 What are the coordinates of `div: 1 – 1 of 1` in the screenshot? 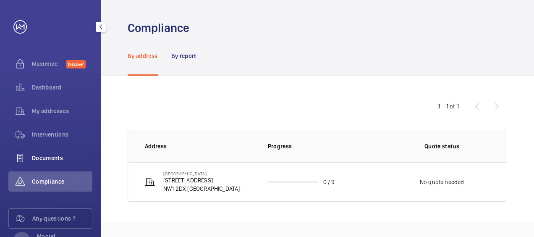 It's located at (448, 106).